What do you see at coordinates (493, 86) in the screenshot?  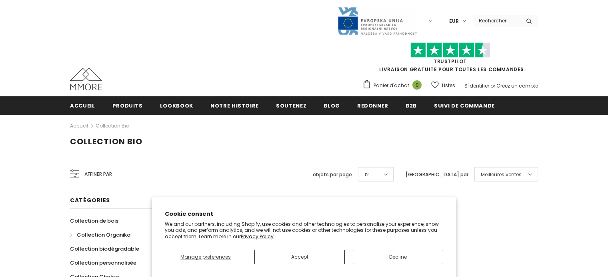 I see `span: or` at bounding box center [493, 86].